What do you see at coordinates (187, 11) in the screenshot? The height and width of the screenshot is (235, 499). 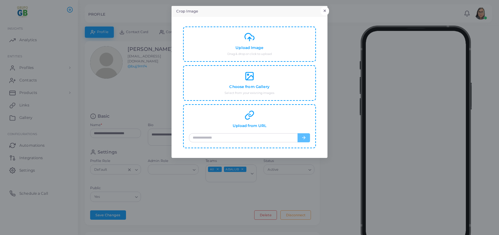 I see `h5: Crop Image` at bounding box center [187, 11].